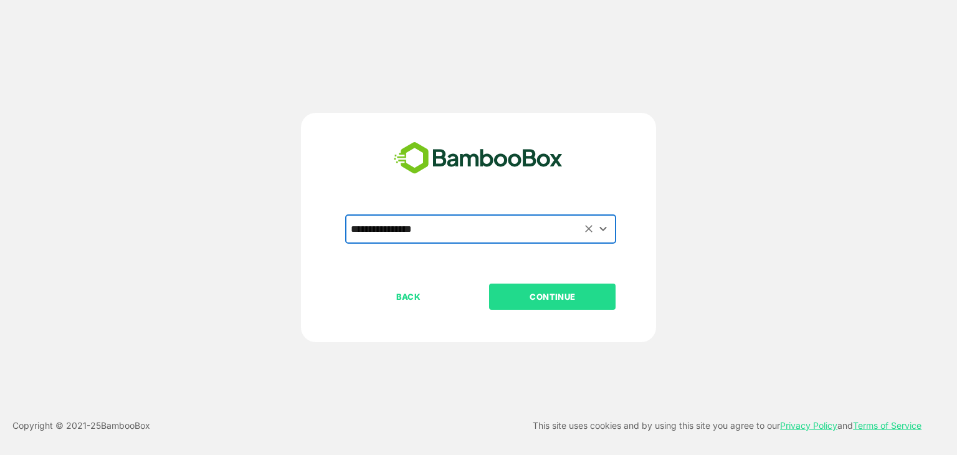 This screenshot has width=957, height=455. I want to click on p: BACK, so click(409, 297).